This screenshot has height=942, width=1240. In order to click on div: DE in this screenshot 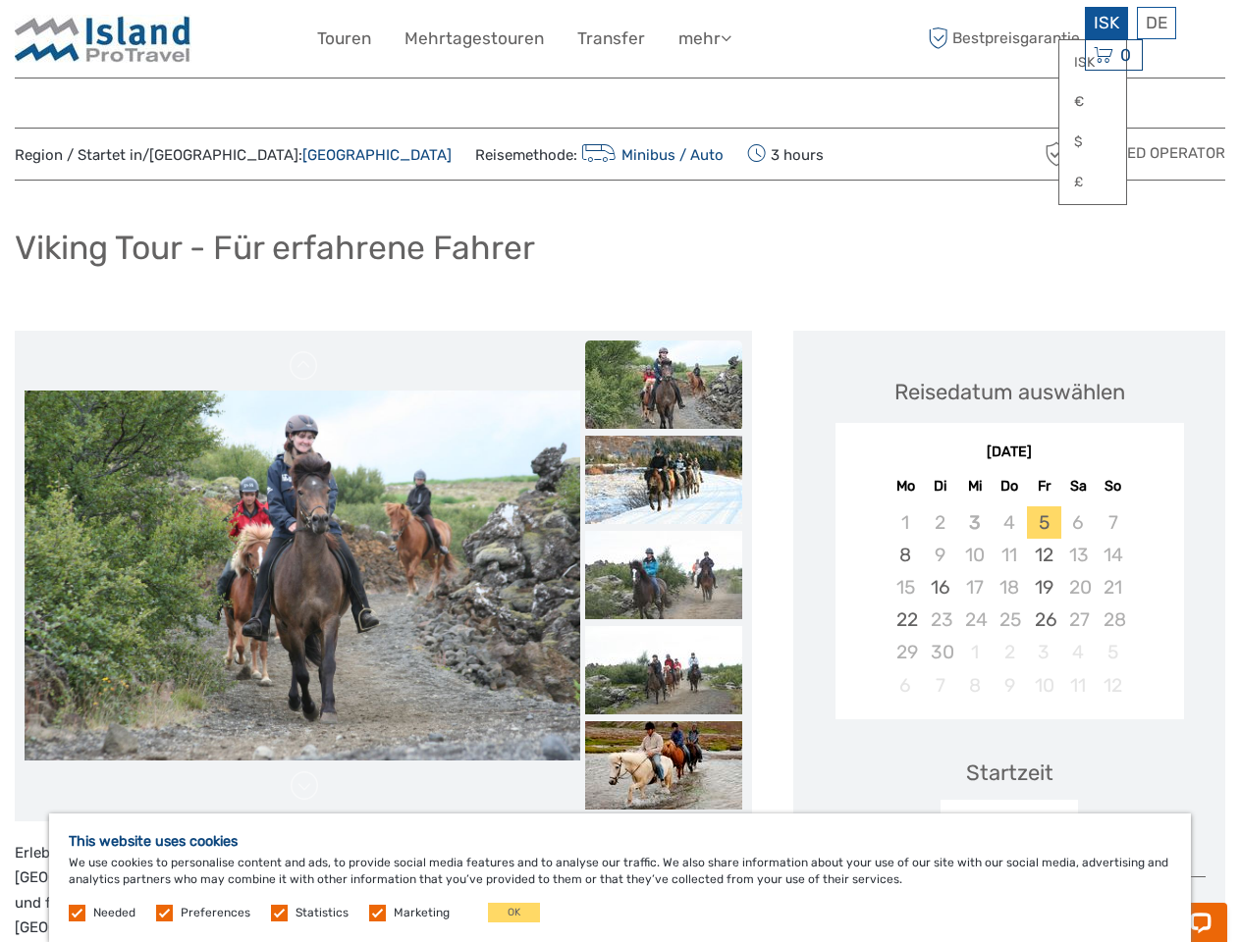, I will do `click(1156, 23)`.